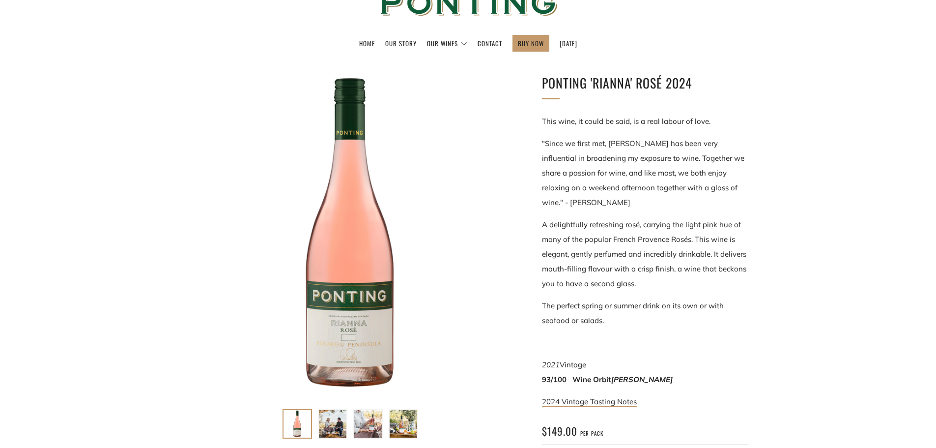 The image size is (936, 448). I want to click on a: BUY NOW, so click(531, 43).